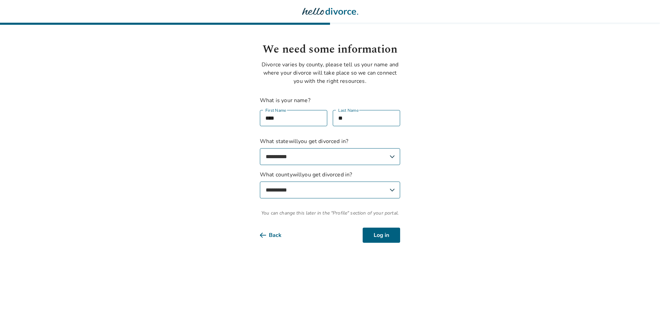  What do you see at coordinates (330, 151) in the screenshot?
I see `label: What state will you get divorced in?` at bounding box center [330, 151].